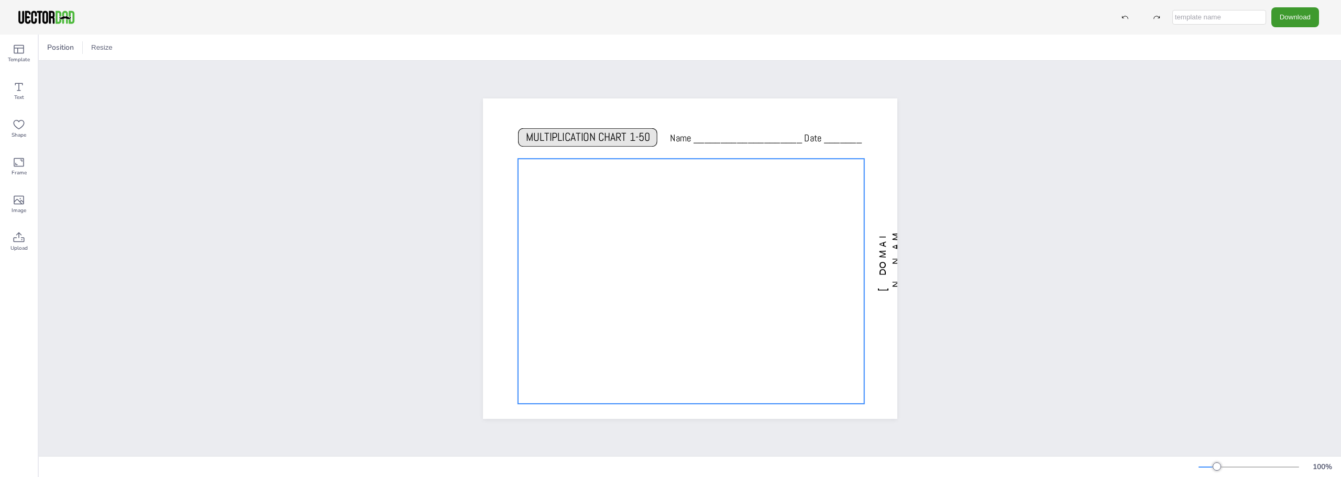  What do you see at coordinates (102, 48) in the screenshot?
I see `button: Resize` at bounding box center [102, 48].